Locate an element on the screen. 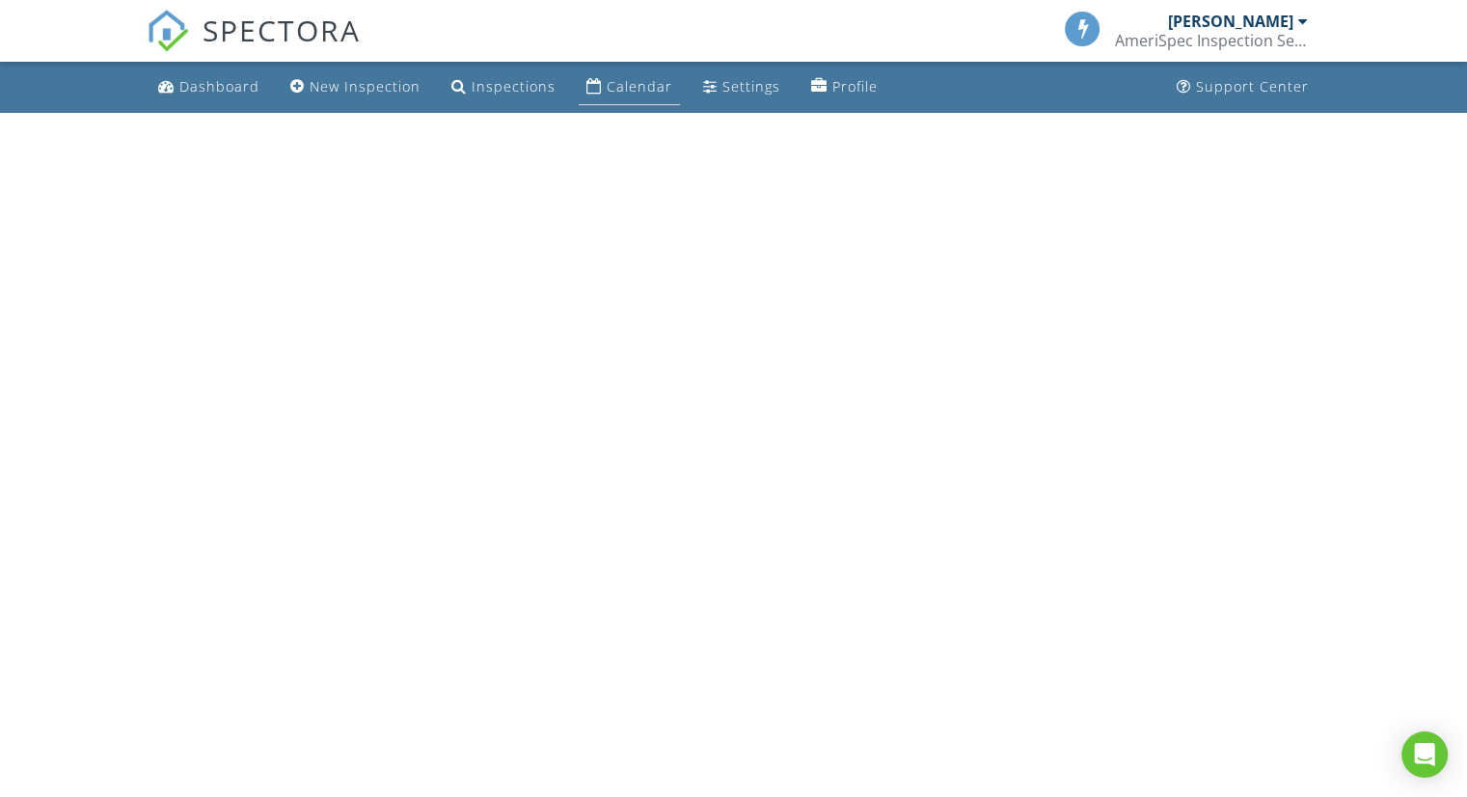 The image size is (1467, 797). div: Calendar is located at coordinates (639, 86).